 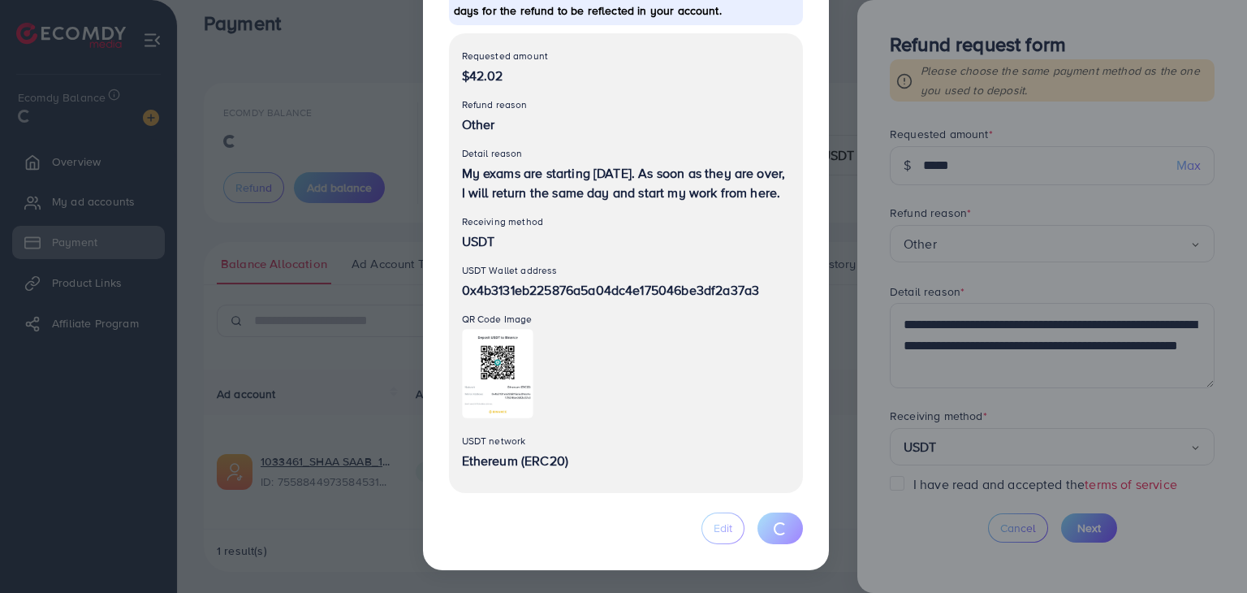 What do you see at coordinates (626, 441) in the screenshot?
I see `p: USDT network` at bounding box center [626, 441].